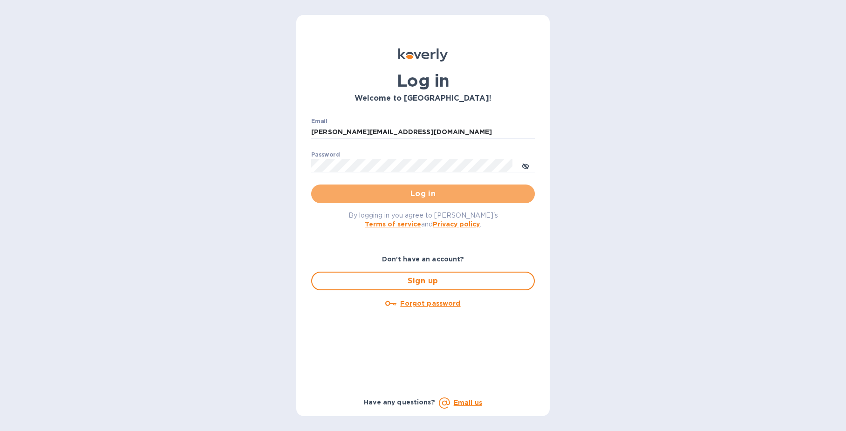 This screenshot has width=846, height=431. I want to click on b: Terms of service, so click(393, 224).